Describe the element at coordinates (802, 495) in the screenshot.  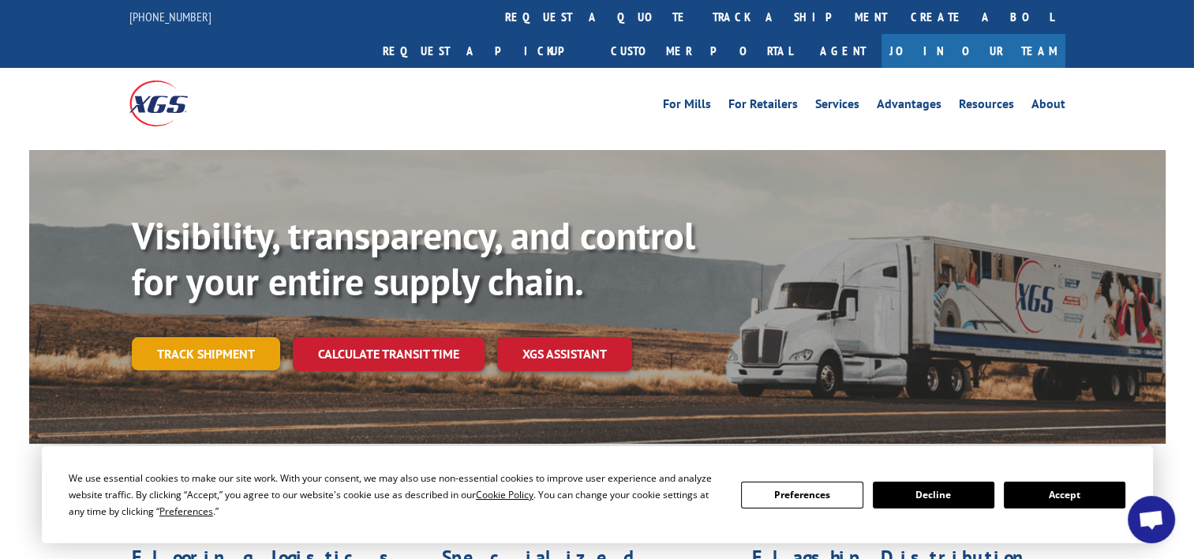
I see `button: Preferences` at that location.